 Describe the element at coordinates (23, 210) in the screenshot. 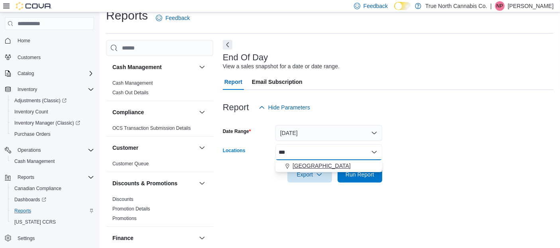

I see `a: Reports` at that location.